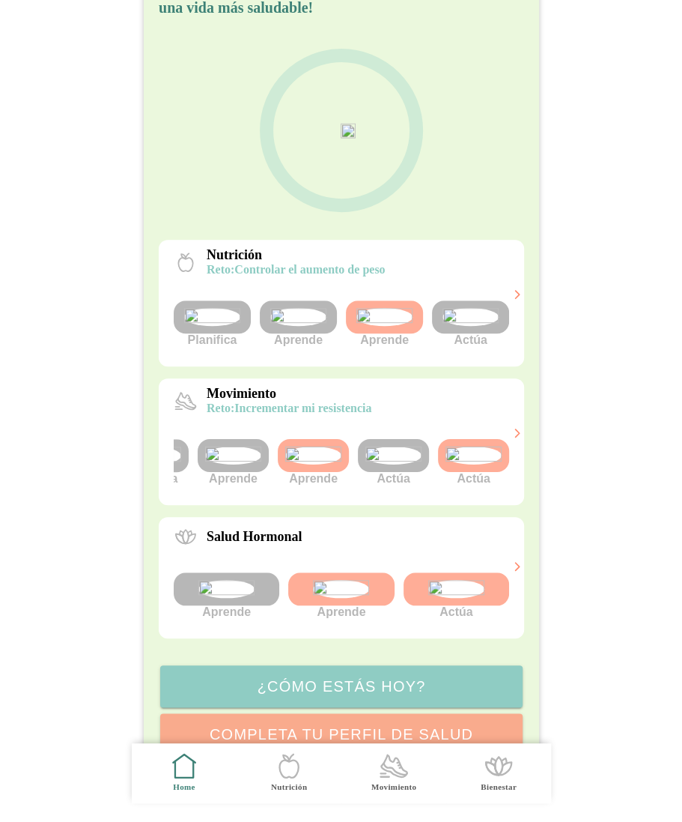 This screenshot has height=822, width=682. I want to click on ion-button: ¿Cómo estás hoy?, so click(342, 686).